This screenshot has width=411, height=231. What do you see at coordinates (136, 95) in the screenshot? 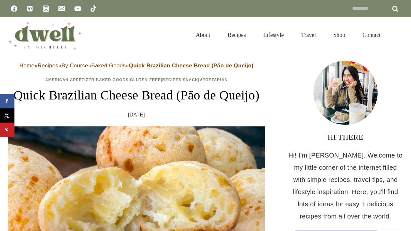
I see `h1: Quick Brazilian Cheese Bread (Pão de Queijo)` at bounding box center [136, 95].